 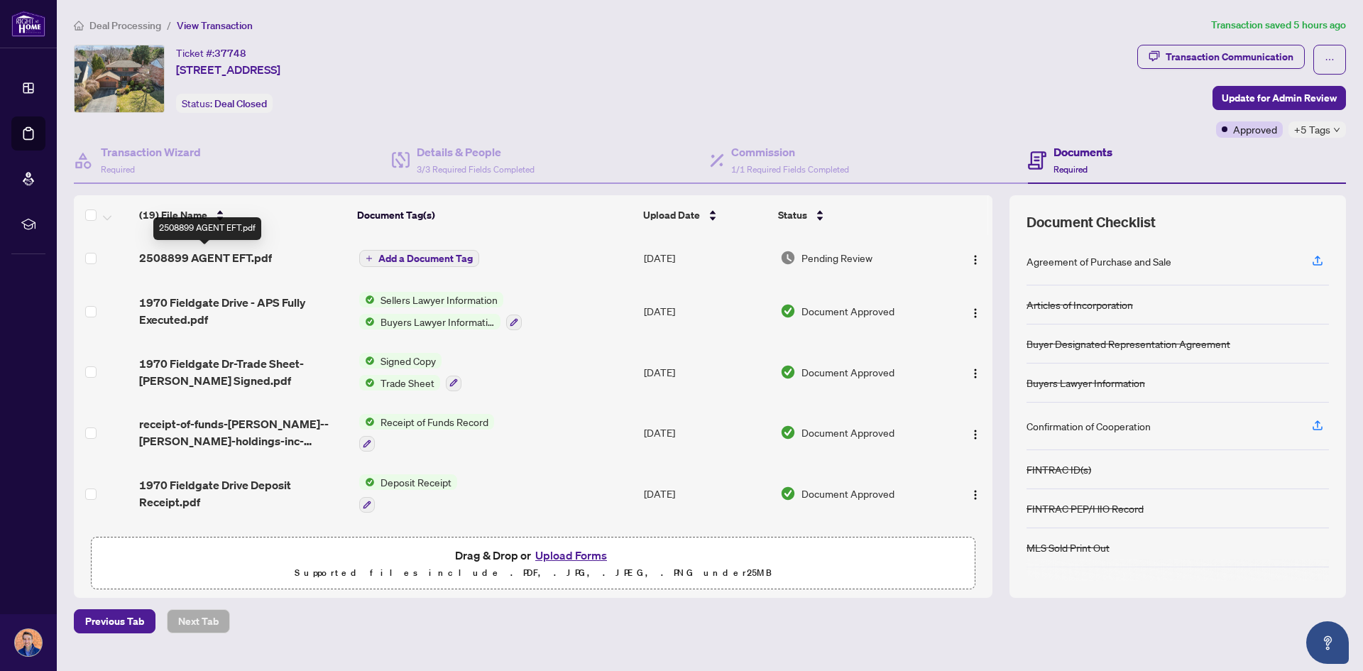 What do you see at coordinates (1089, 426) in the screenshot?
I see `div: Confirmation of Cooperation` at bounding box center [1089, 426].